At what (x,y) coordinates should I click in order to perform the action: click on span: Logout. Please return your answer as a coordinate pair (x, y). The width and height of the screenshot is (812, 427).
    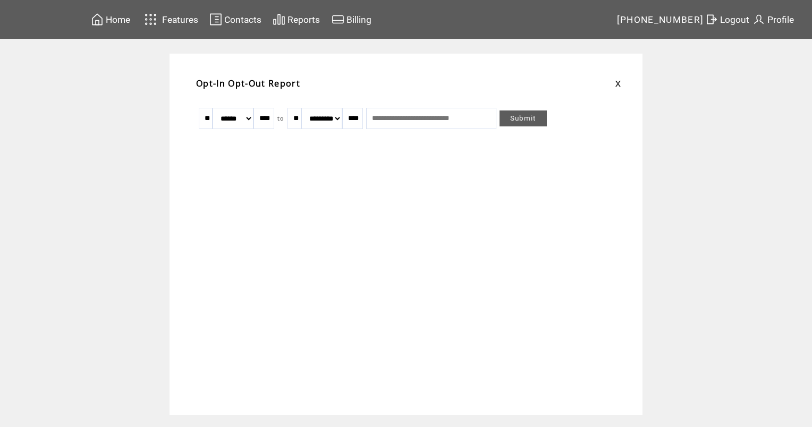
    Looking at the image, I should click on (734, 20).